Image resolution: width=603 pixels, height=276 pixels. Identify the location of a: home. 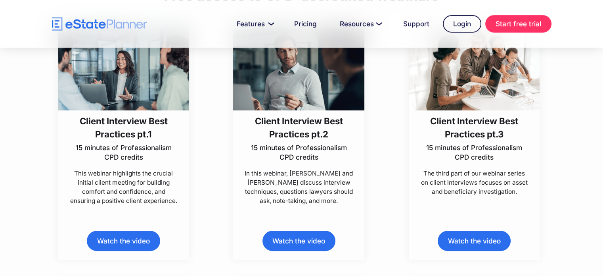
(100, 24).